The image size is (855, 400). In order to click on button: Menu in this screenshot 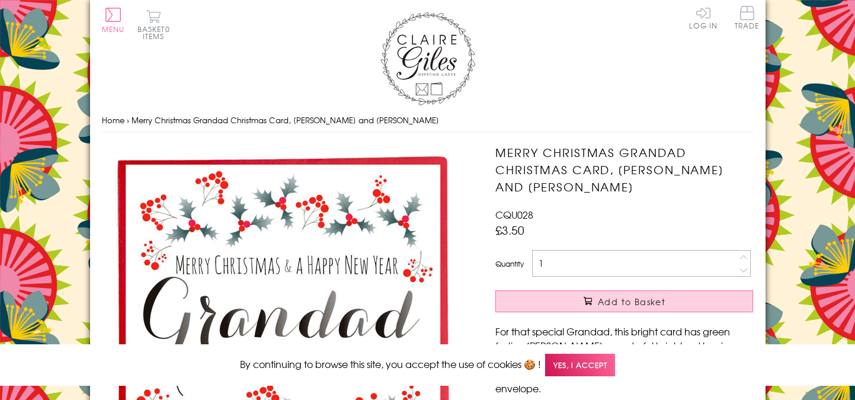, I will do `click(113, 20)`.